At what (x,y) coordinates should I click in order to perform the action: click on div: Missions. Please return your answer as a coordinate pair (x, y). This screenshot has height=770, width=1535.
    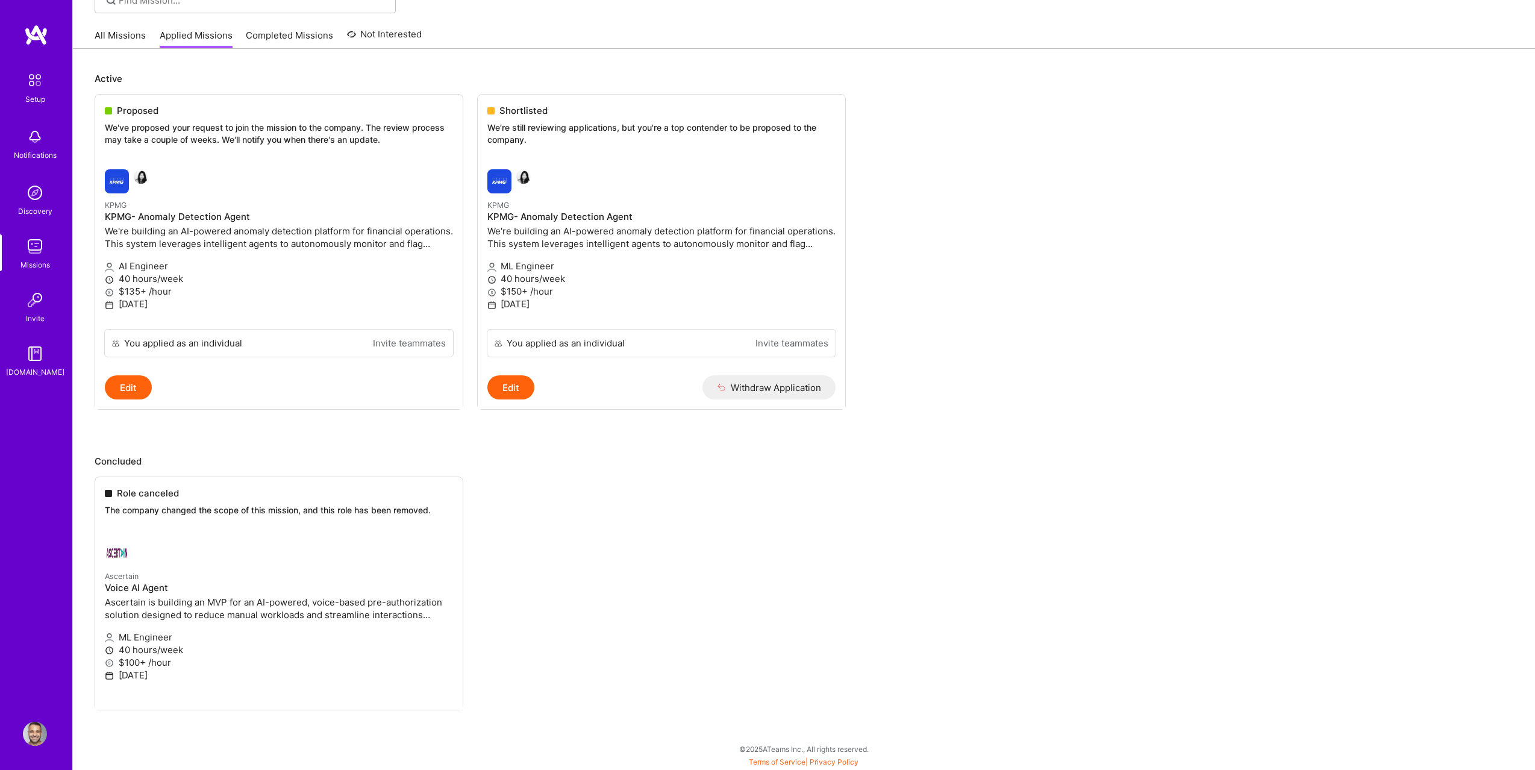
    Looking at the image, I should click on (35, 264).